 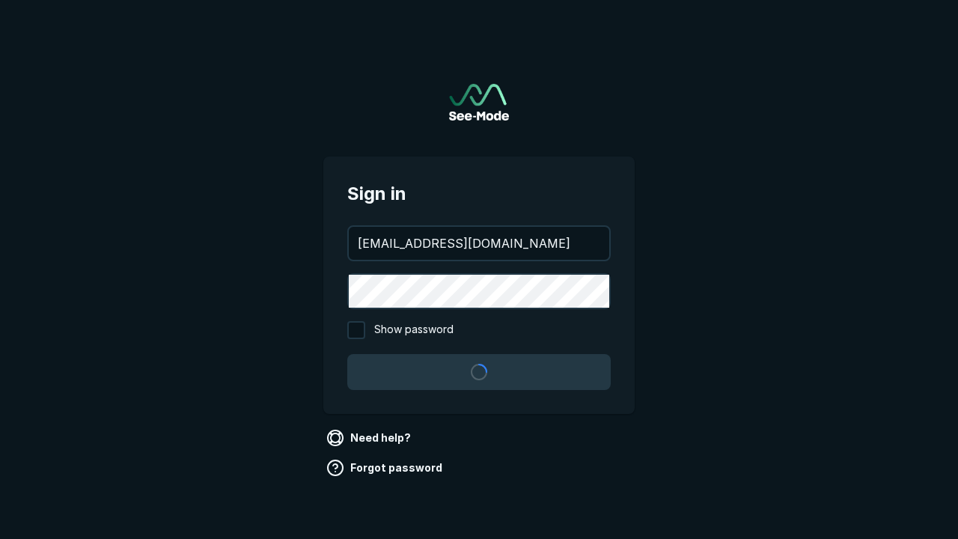 I want to click on span: Show password, so click(x=414, y=330).